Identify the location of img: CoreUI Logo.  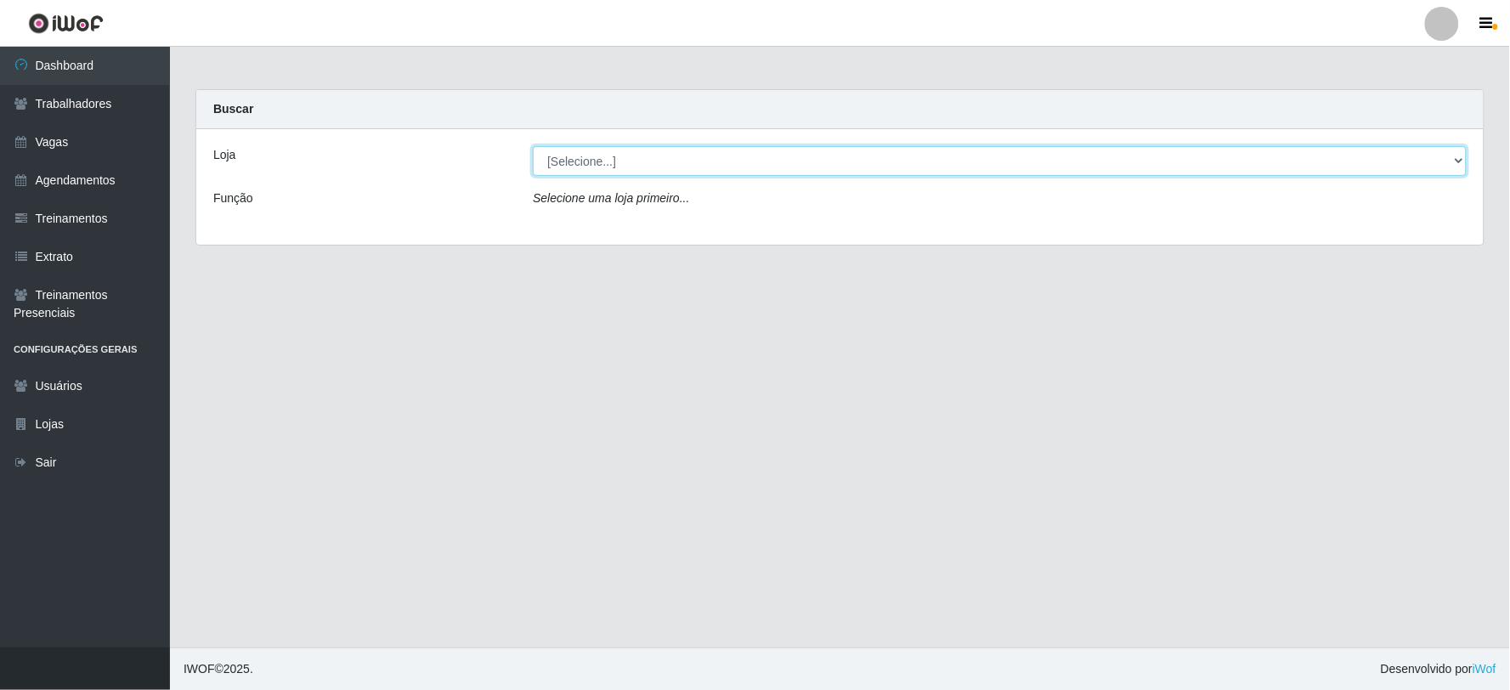
(65, 23).